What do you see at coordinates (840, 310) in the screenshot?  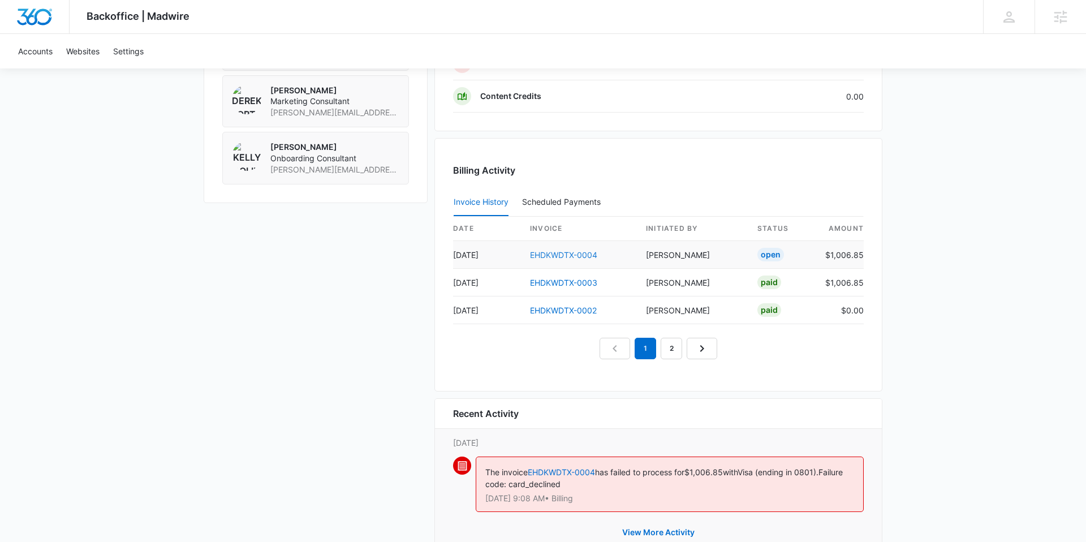 I see `td: $0.00` at bounding box center [840, 310].